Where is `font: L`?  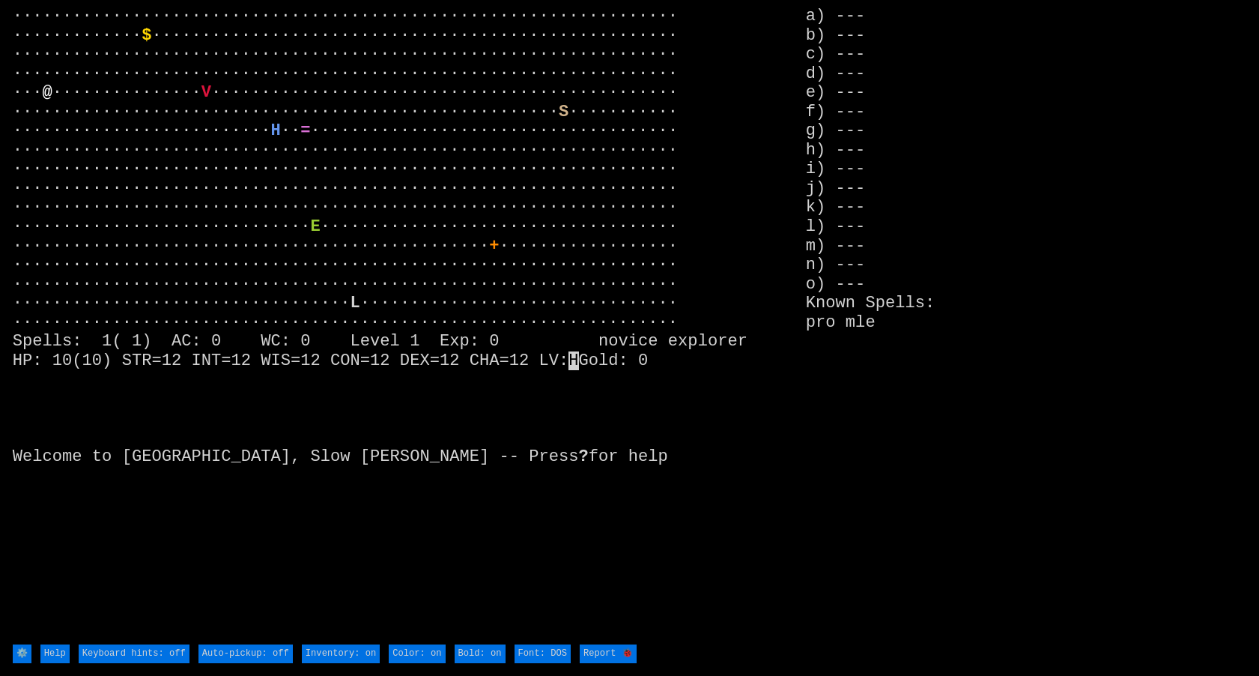
font: L is located at coordinates (355, 303).